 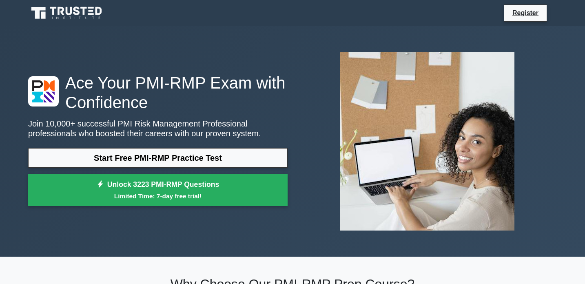 I want to click on a: Unlock 3223 PMI-RMP QuestionsLimited Time: 7-day free trial!, so click(x=158, y=190).